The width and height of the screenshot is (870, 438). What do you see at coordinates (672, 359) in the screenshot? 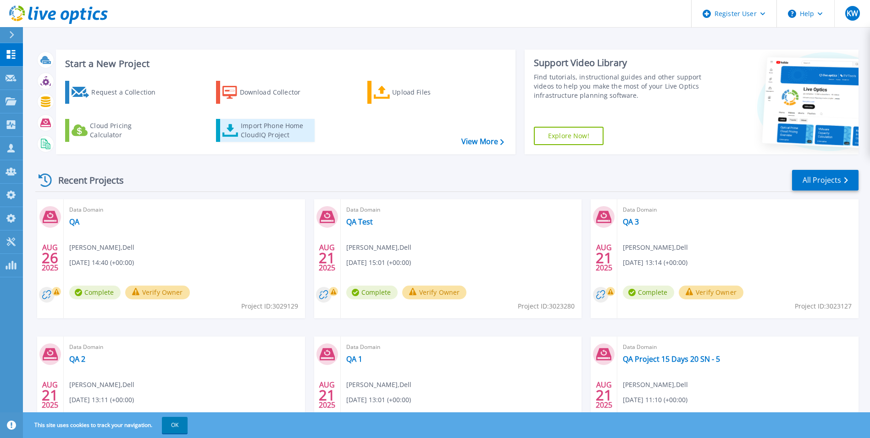
I see `a: QA Project 15 Days 20 SN - 5` at bounding box center [672, 359].